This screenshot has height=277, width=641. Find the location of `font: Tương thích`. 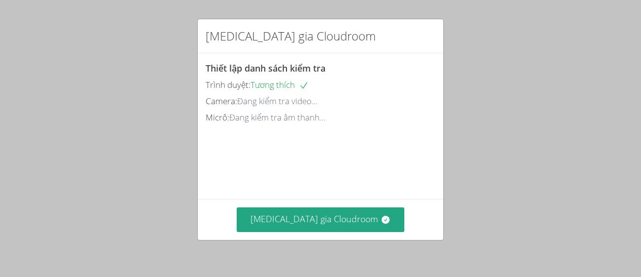

font: Tương thích is located at coordinates (273, 84).